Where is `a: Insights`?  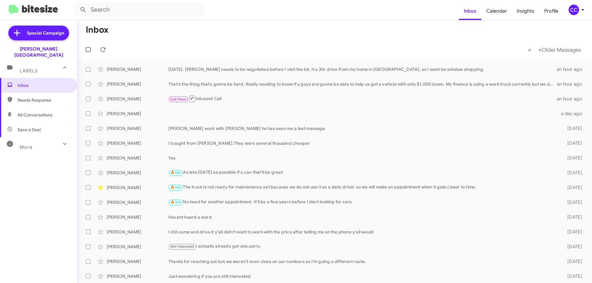 a: Insights is located at coordinates (525, 11).